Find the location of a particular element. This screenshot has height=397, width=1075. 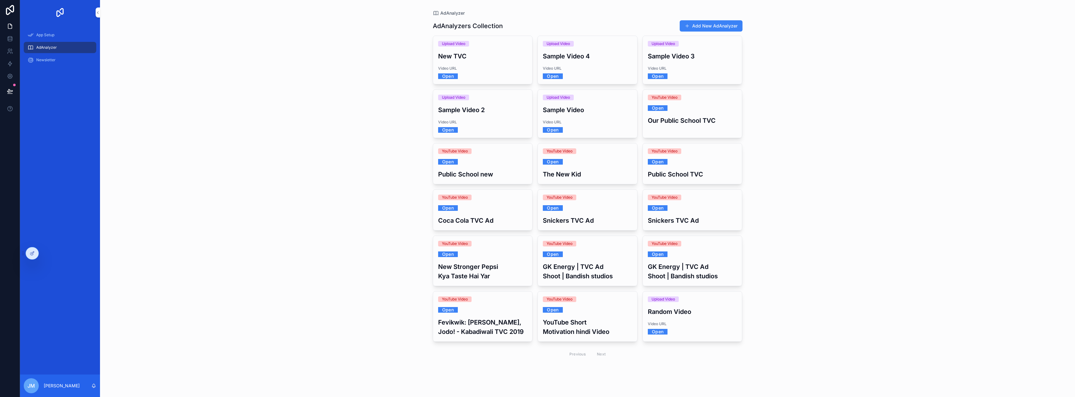

h3: The New Kid is located at coordinates (587, 174).